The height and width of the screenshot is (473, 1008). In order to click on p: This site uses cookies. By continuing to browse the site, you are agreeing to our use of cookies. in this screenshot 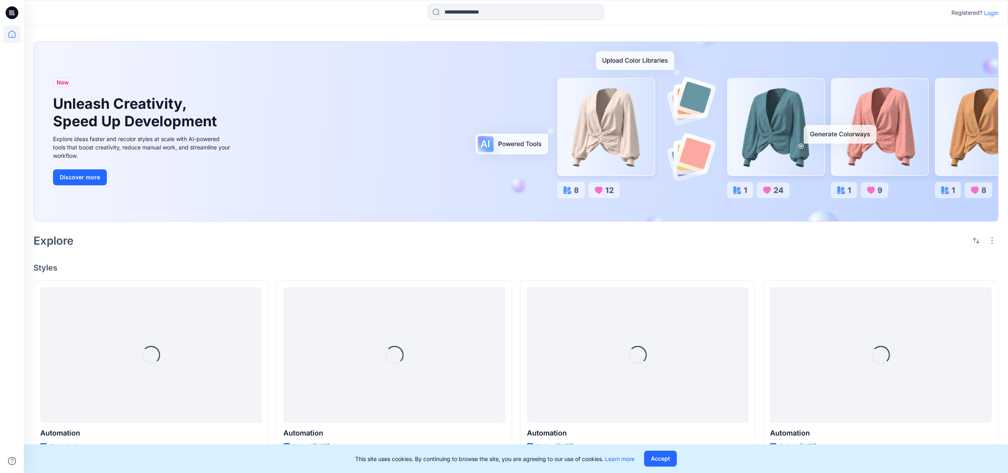, I will do `click(495, 459)`.